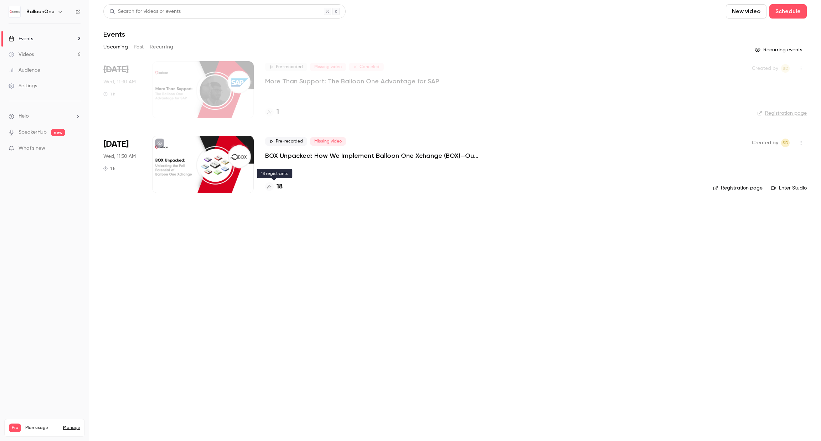  I want to click on h6: BalloonOne, so click(40, 12).